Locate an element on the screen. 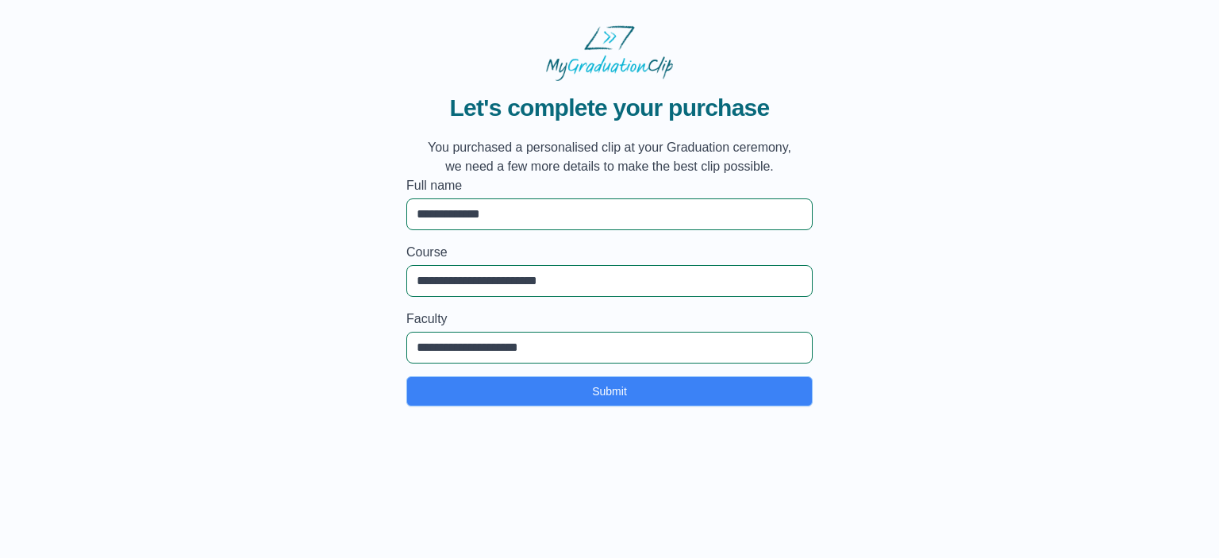 The height and width of the screenshot is (558, 1219). button: Submit is located at coordinates (609, 391).